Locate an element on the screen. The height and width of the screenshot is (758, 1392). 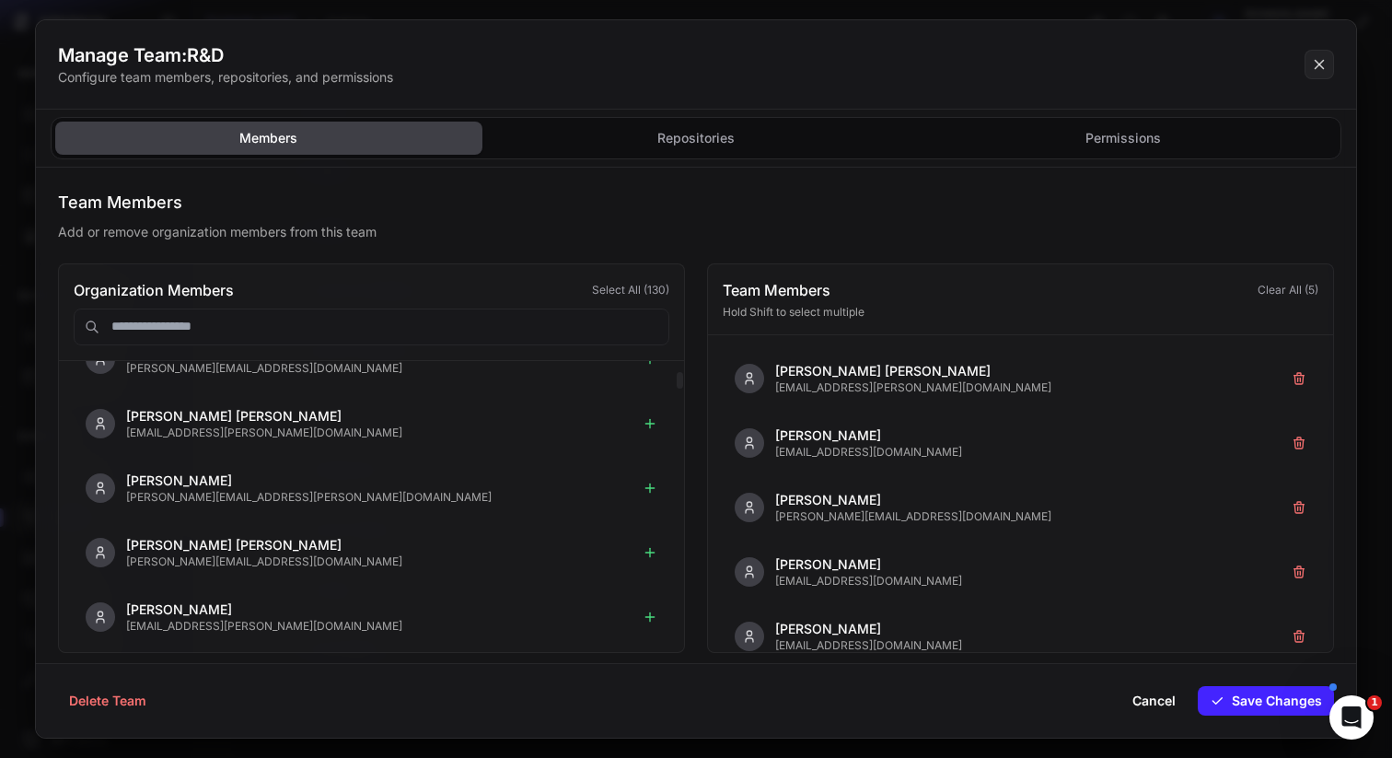
button: Permissions is located at coordinates (1123, 138).